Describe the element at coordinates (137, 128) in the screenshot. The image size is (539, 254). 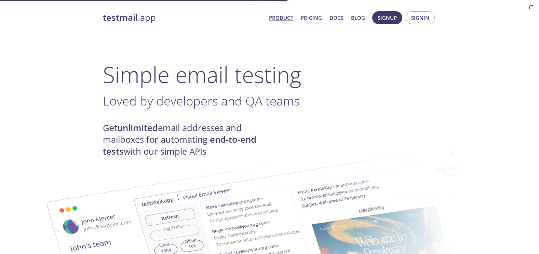
I see `strong: unlimited` at that location.